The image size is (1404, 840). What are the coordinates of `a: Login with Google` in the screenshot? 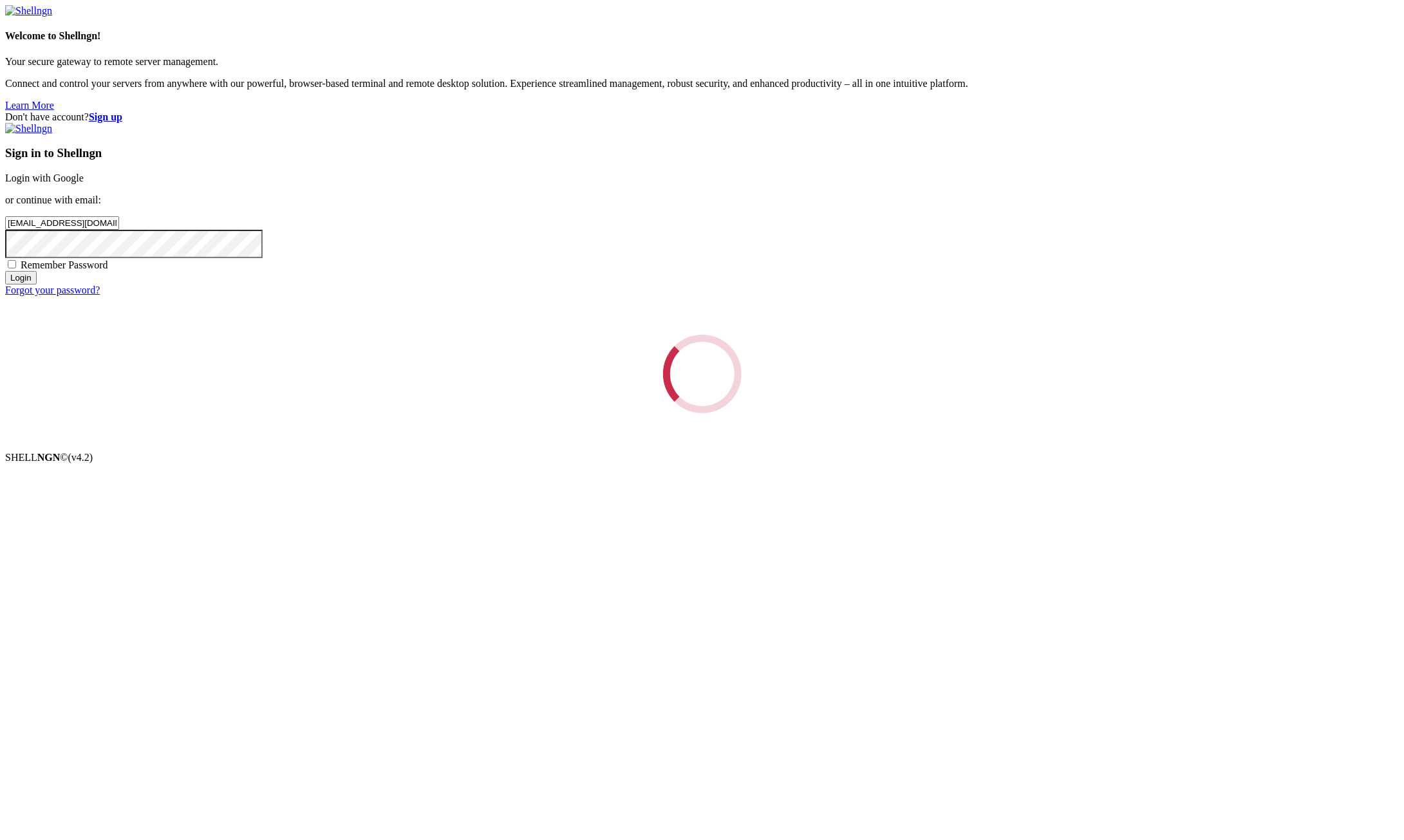 It's located at (45, 178).